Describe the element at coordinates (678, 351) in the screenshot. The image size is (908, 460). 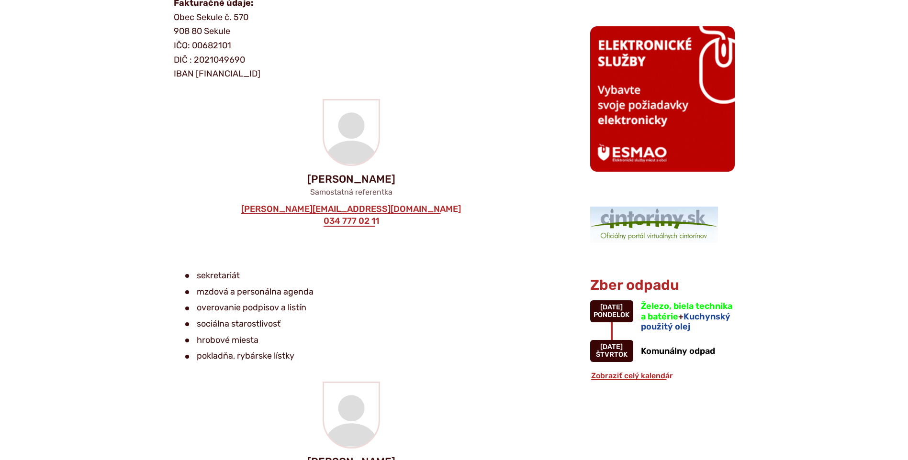
I see `span: Komunálny odpad` at that location.